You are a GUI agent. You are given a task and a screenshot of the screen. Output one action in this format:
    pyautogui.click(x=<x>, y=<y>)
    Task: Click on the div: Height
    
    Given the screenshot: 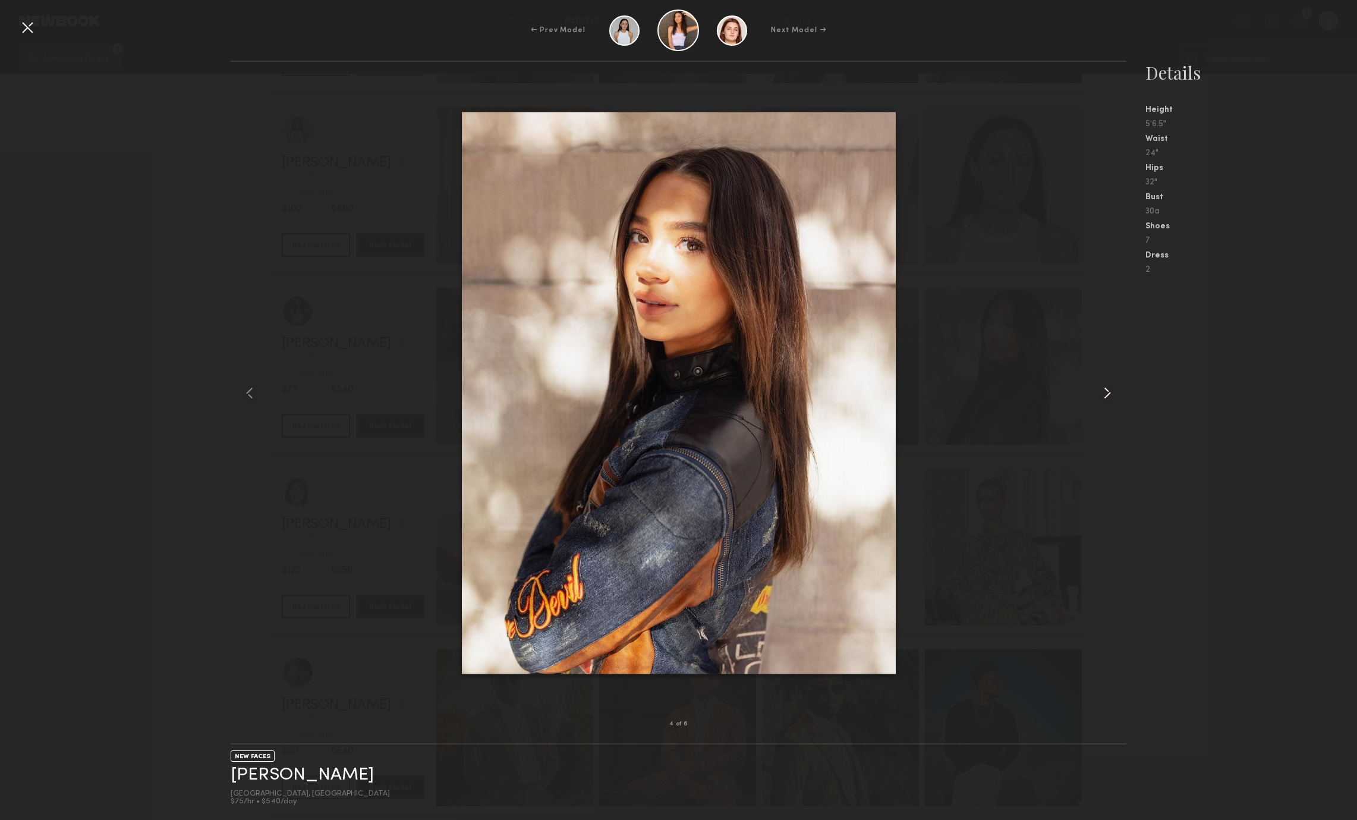 What is the action you would take?
    pyautogui.click(x=1251, y=110)
    